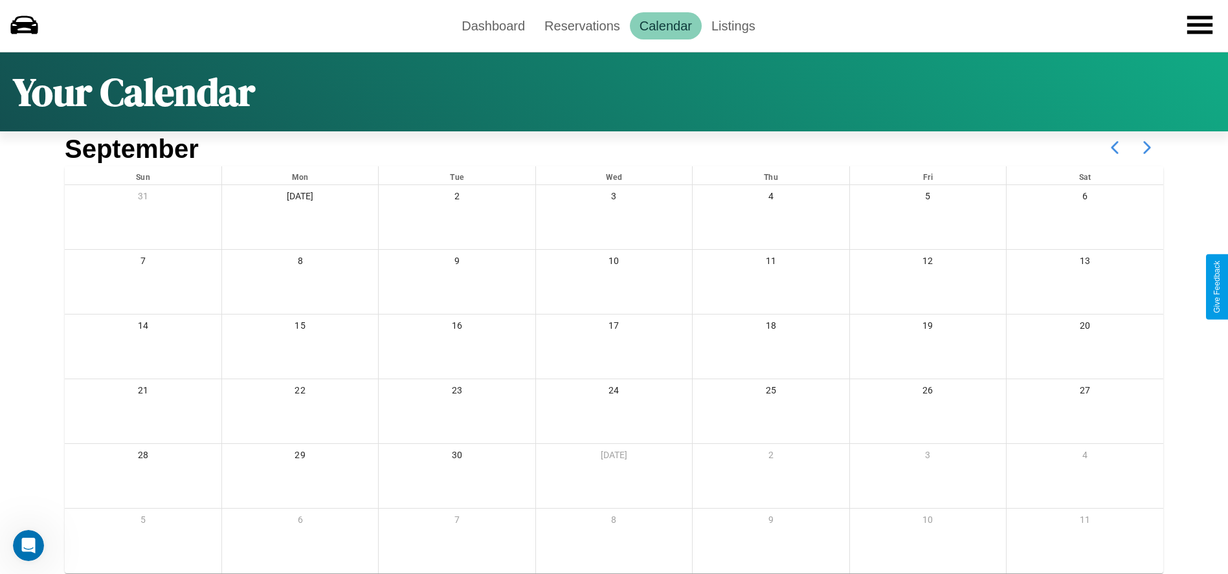 The width and height of the screenshot is (1228, 574). What do you see at coordinates (1085, 263) in the screenshot?
I see `div: 13` at bounding box center [1085, 263].